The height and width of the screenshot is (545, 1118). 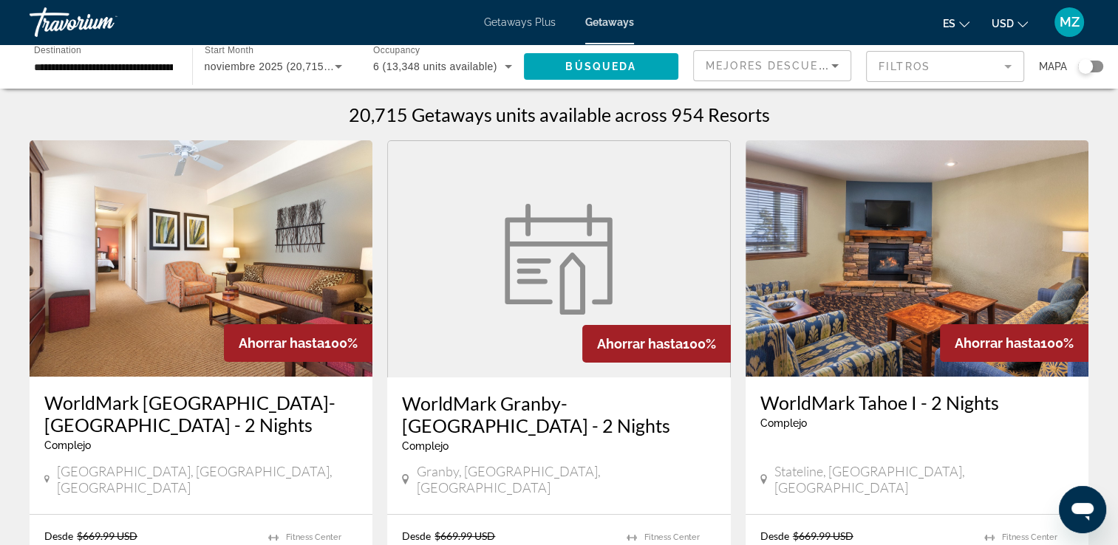 I want to click on a: WorldMark Tahoe I - 2 Nights, so click(x=917, y=403).